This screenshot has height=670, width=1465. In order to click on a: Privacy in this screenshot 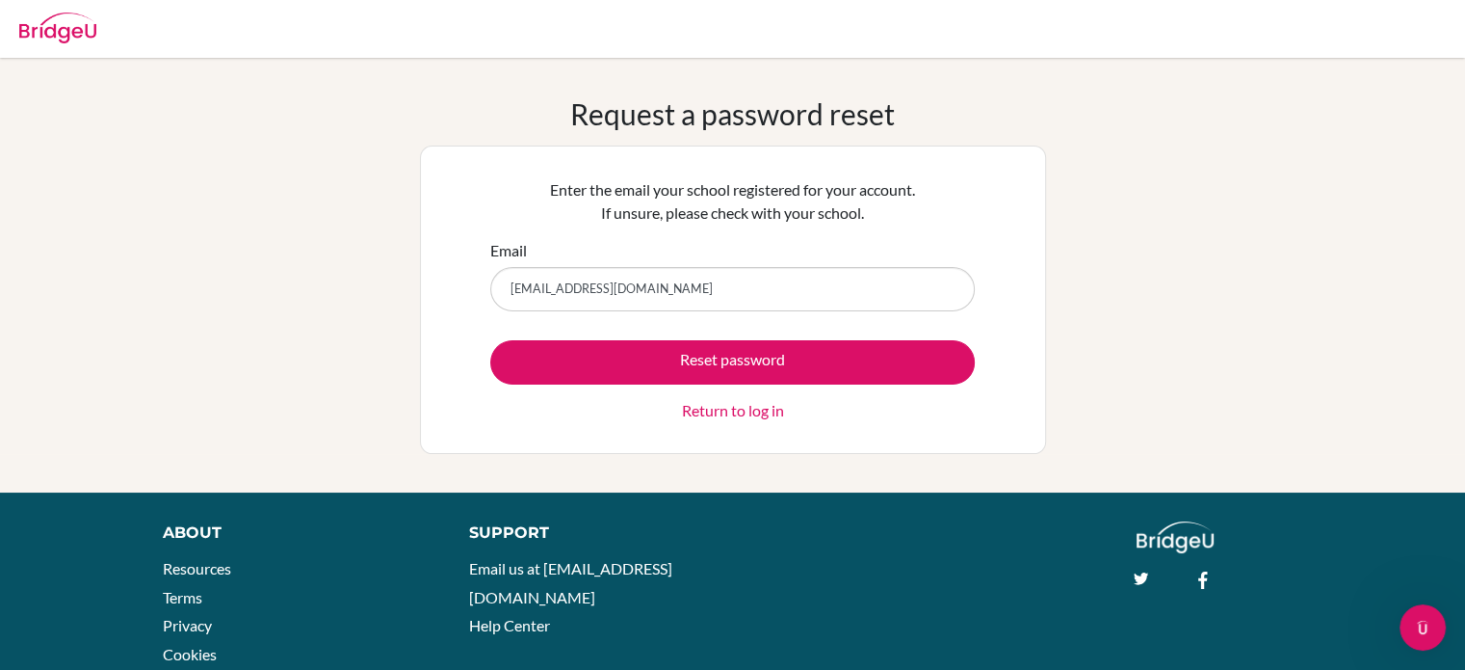, I will do `click(187, 624)`.